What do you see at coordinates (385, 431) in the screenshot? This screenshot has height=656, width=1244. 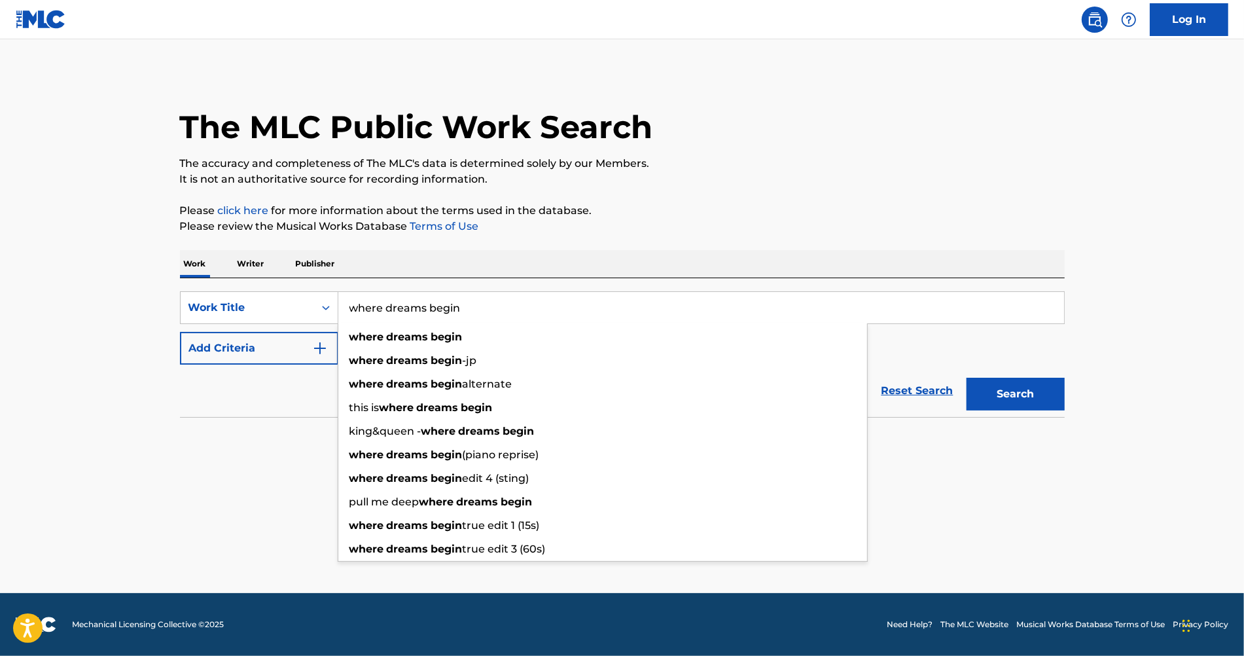 I see `span: king&queen -` at bounding box center [385, 431].